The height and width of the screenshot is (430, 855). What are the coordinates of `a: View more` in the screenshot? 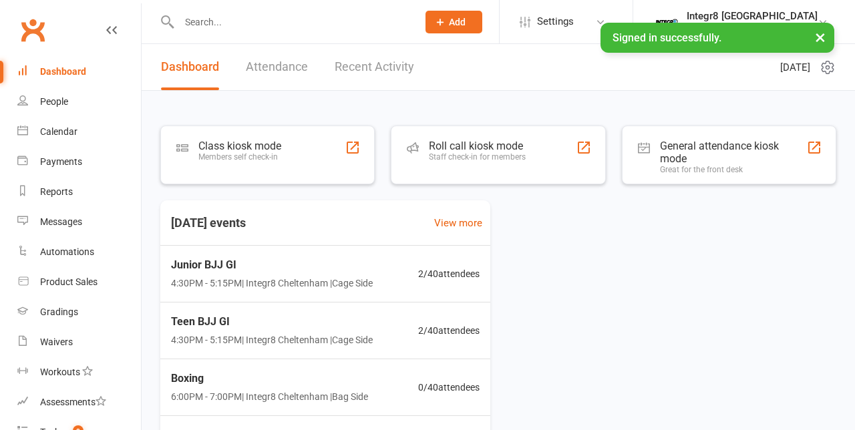 It's located at (458, 223).